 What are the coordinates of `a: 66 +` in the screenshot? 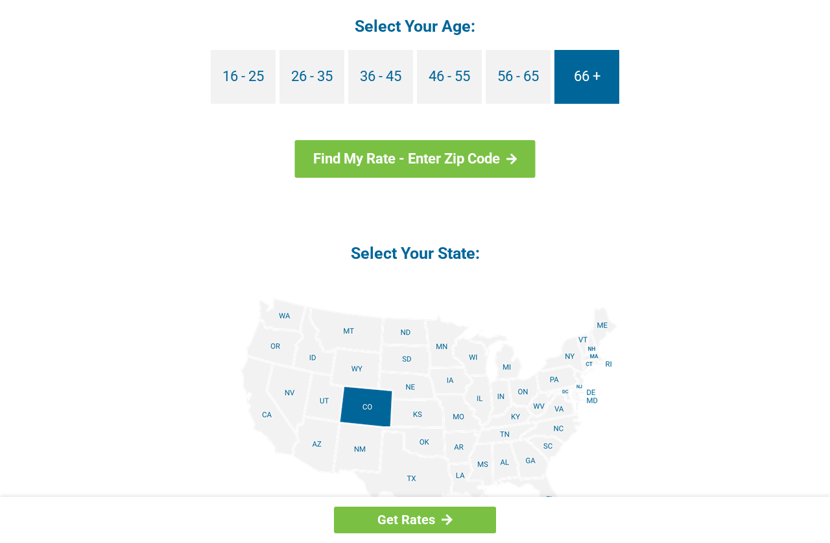 It's located at (587, 76).